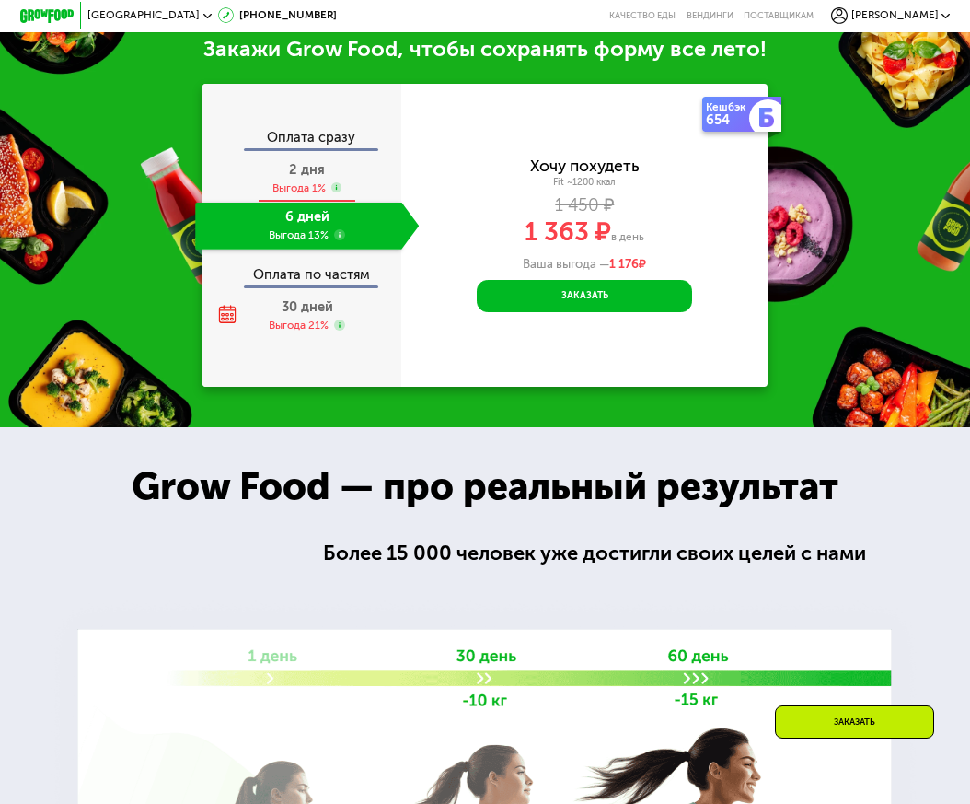  Describe the element at coordinates (302, 139) in the screenshot. I see `div: Оплата сразу` at that location.